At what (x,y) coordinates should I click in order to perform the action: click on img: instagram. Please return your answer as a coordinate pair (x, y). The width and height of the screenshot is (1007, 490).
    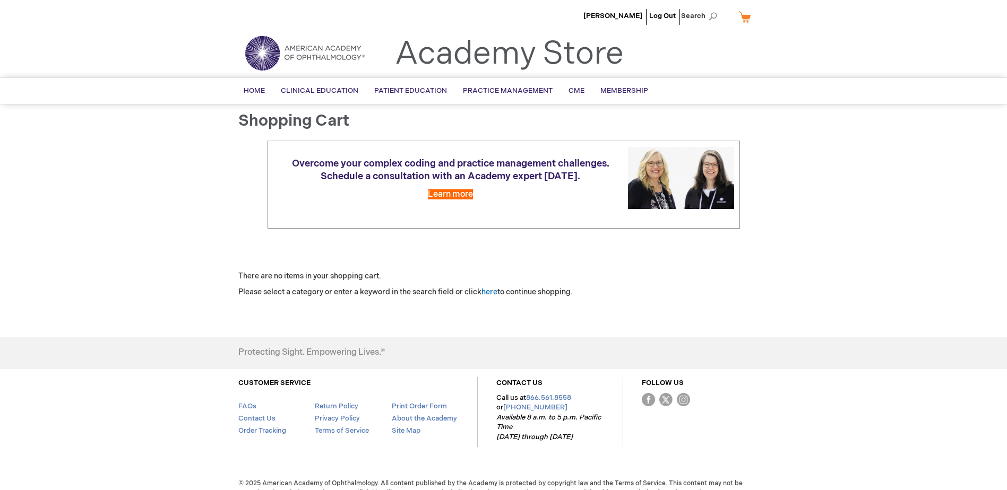
    Looking at the image, I should click on (683, 400).